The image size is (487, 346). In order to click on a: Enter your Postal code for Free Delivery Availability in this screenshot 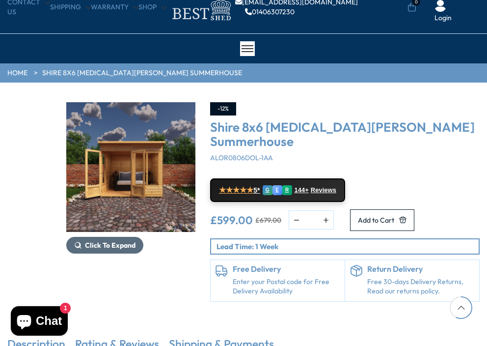, I will do `click(286, 286)`.